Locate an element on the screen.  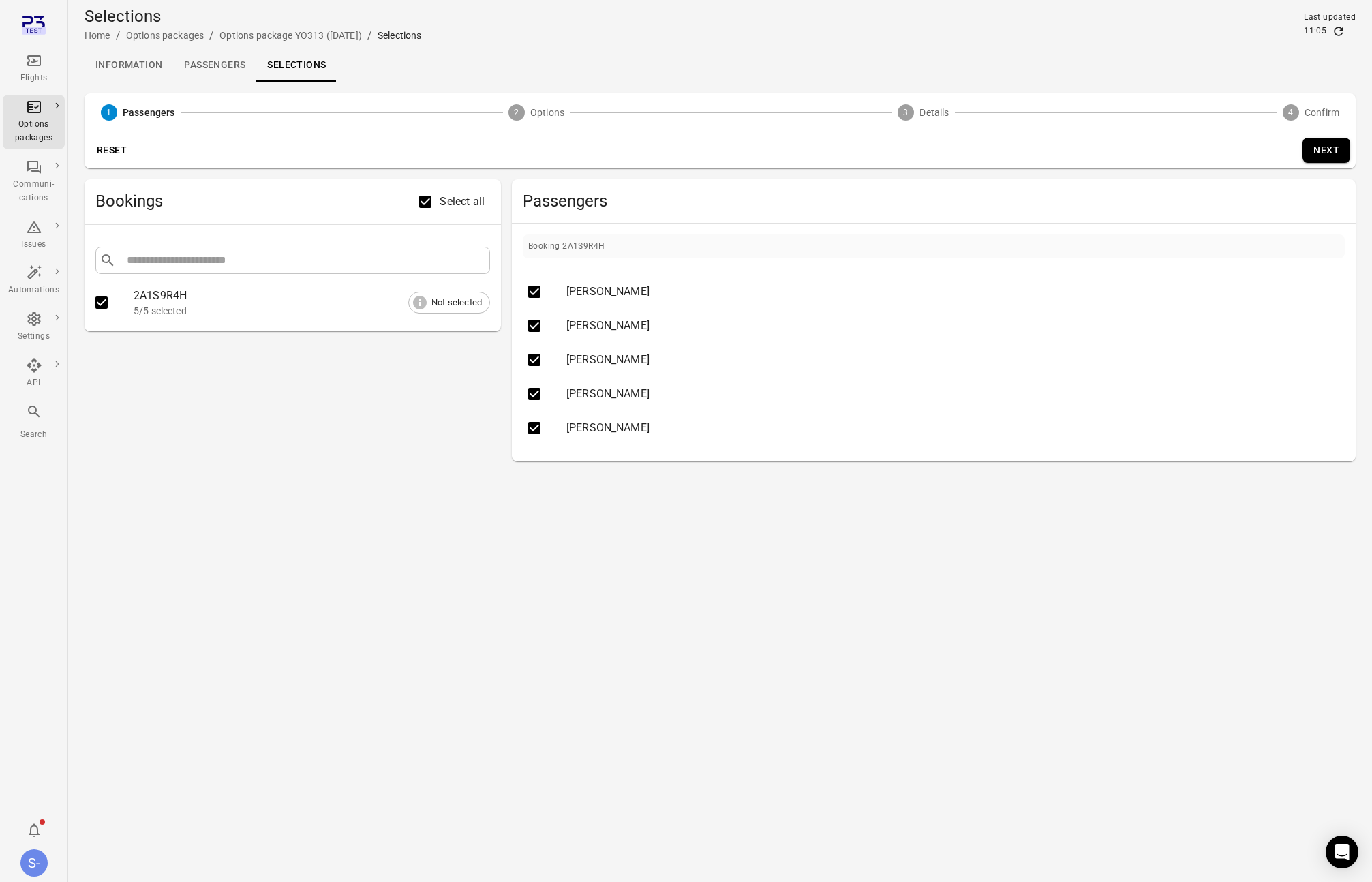
button: Reset is located at coordinates (111, 150).